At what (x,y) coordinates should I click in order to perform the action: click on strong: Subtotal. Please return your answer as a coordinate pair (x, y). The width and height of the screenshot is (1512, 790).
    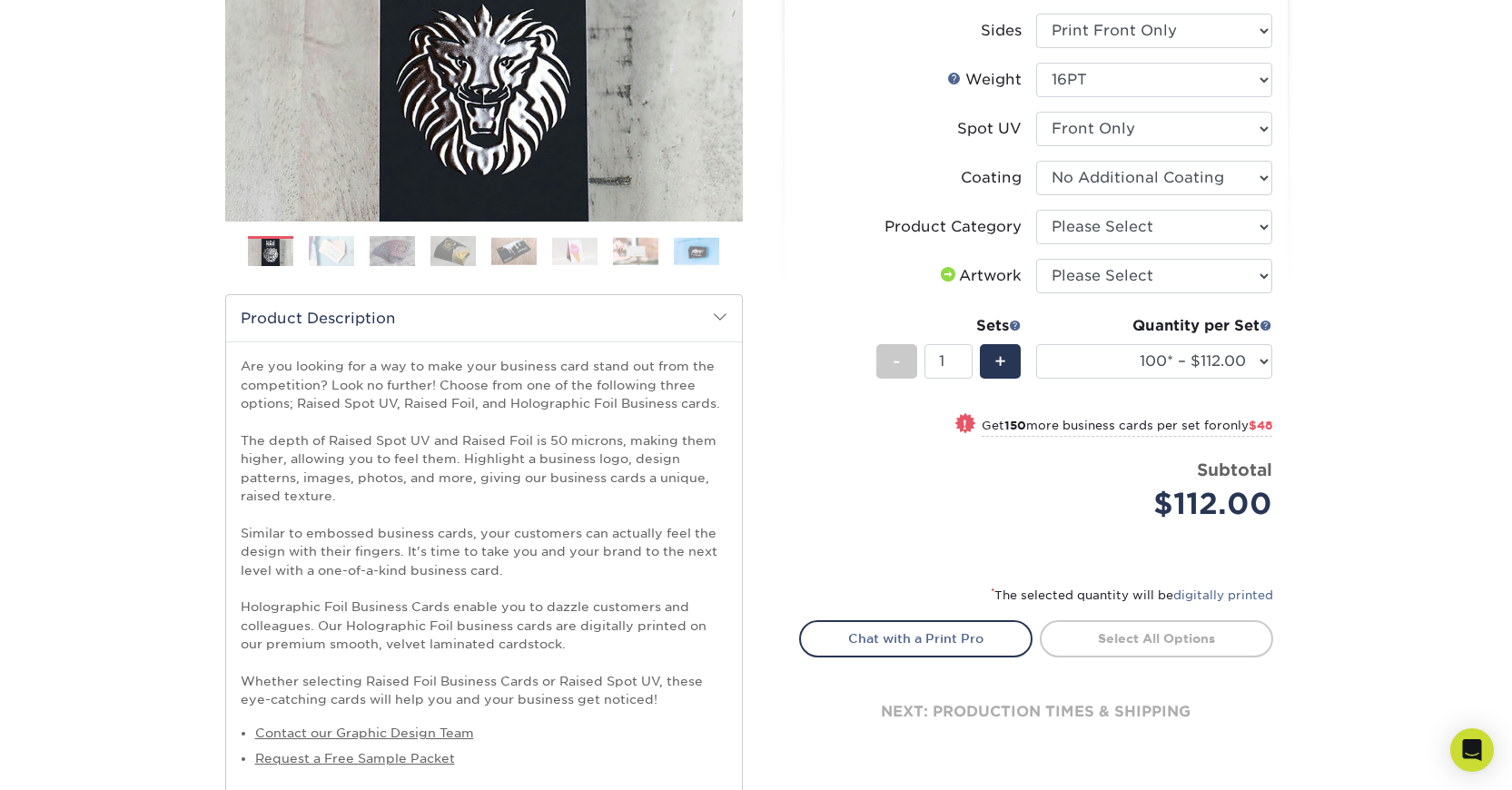
    Looking at the image, I should click on (1234, 469).